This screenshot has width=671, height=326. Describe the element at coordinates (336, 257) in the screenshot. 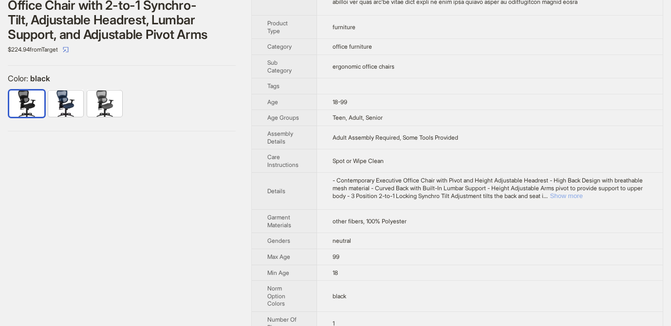

I see `span: 99` at that location.